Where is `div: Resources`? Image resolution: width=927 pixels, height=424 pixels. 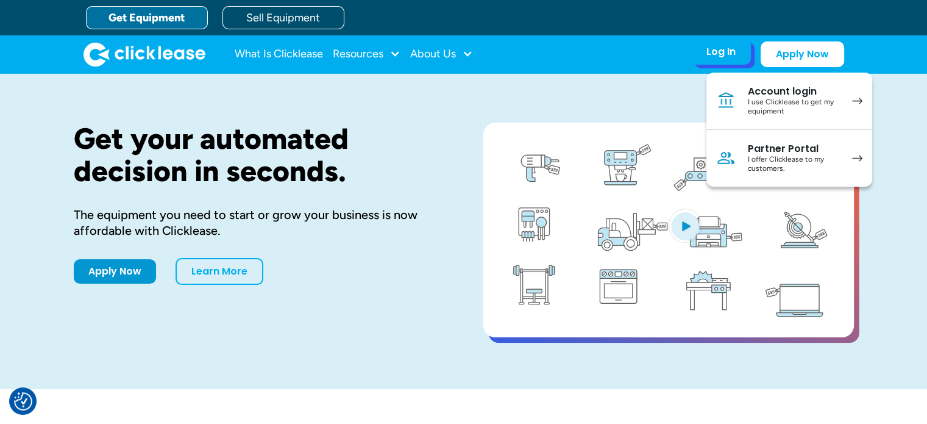 div: Resources is located at coordinates (366, 54).